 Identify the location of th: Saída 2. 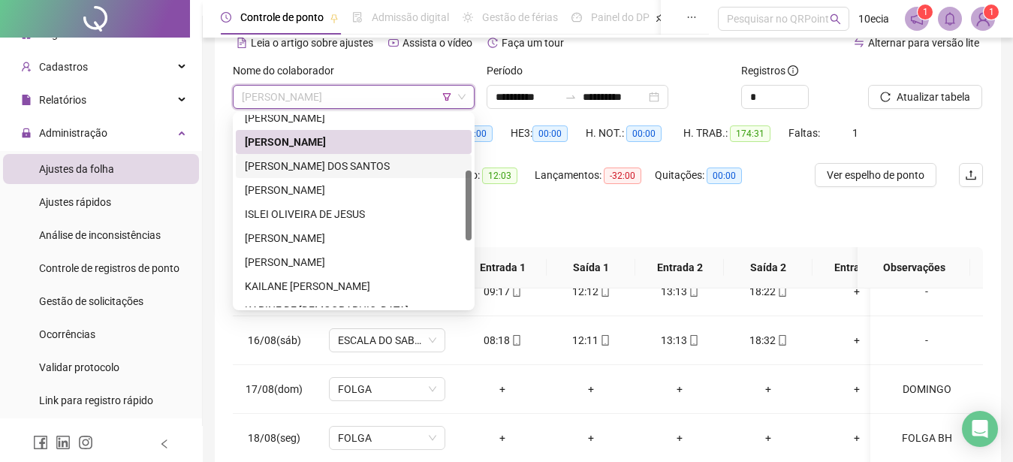
(768, 267).